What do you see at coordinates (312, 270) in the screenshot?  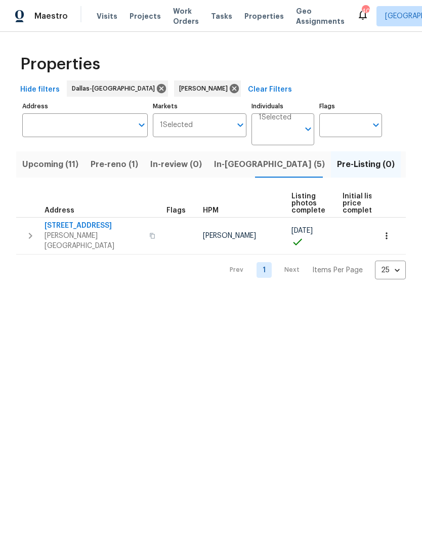 I see `nav: Pagination Navigation` at bounding box center [312, 270].